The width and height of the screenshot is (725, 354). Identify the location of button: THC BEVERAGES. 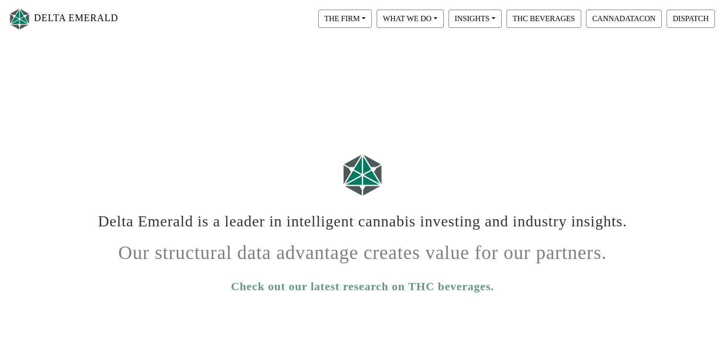
(544, 19).